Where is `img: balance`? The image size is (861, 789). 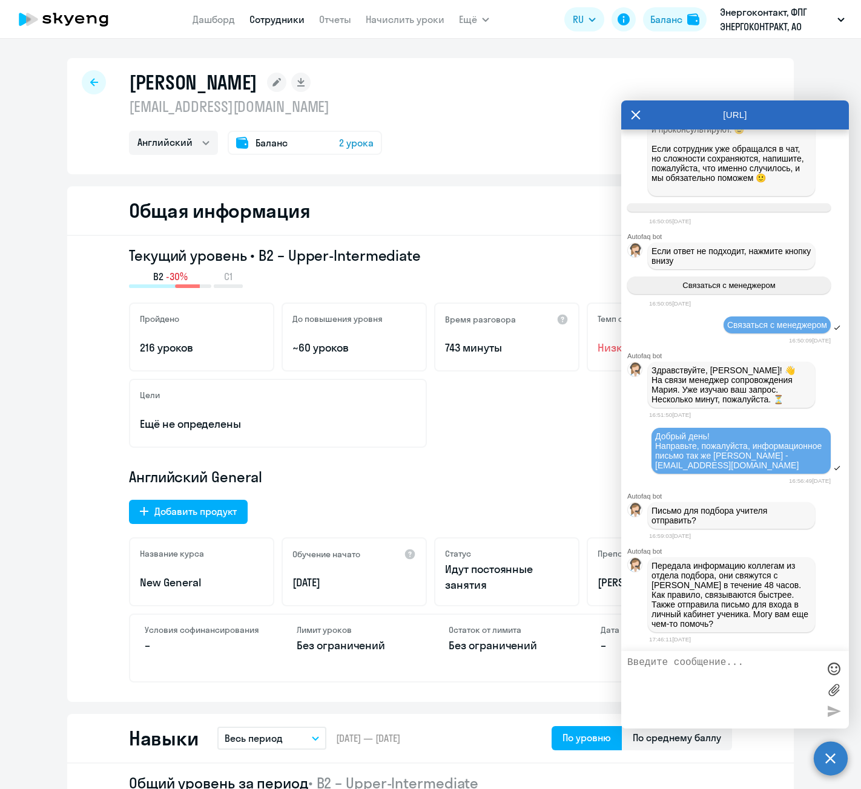 img: balance is located at coordinates (693, 19).